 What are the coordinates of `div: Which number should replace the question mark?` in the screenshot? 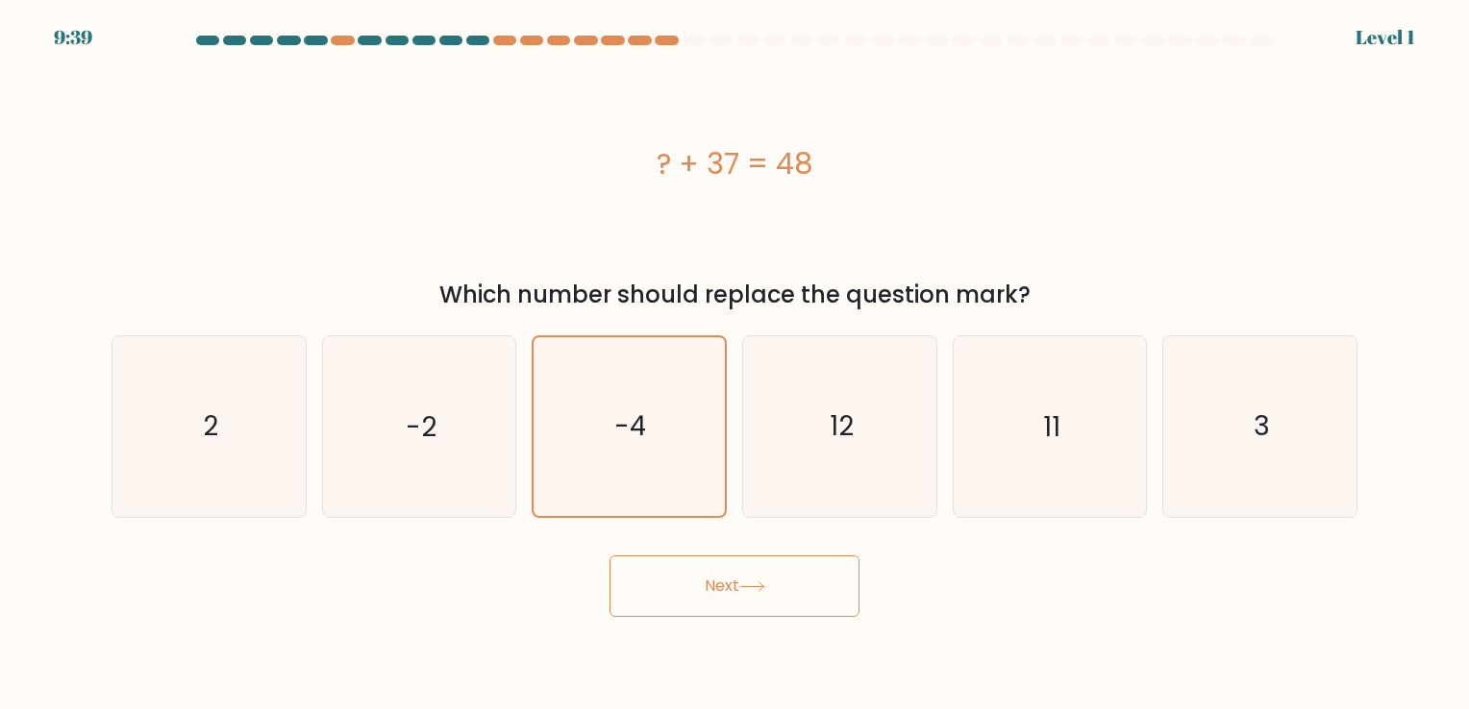 It's located at (734, 295).